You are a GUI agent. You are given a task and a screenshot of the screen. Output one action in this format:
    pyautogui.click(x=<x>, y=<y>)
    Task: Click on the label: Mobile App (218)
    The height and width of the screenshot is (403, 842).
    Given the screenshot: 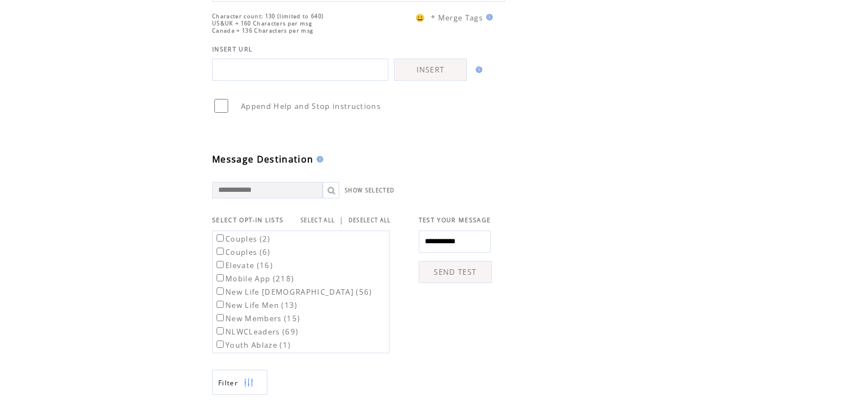 What is the action you would take?
    pyautogui.click(x=254, y=278)
    